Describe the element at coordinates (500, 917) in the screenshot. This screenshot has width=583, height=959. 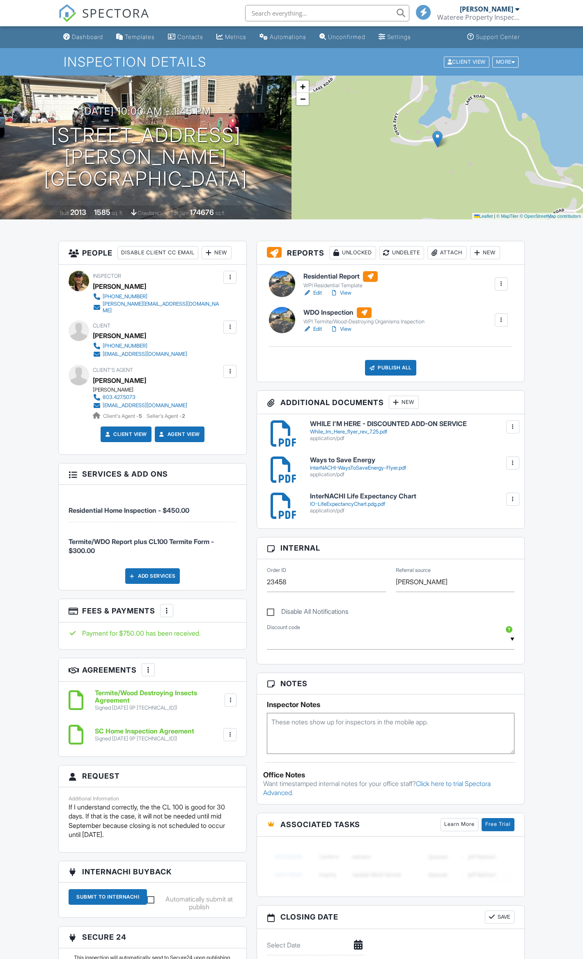
I see `button: Save` at that location.